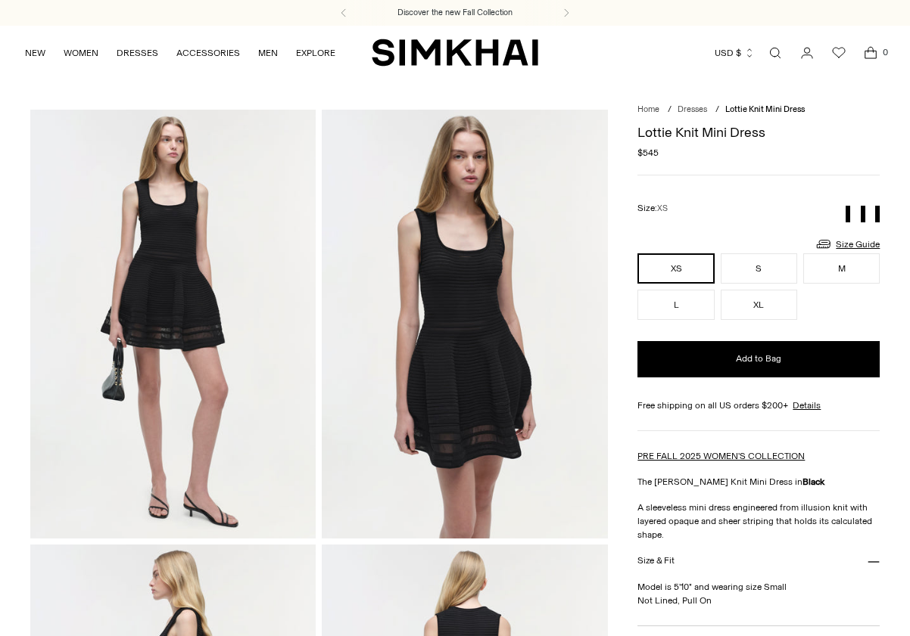  What do you see at coordinates (720, 456) in the screenshot?
I see `a: PRE FALL 2025 WOMEN'S COLLECTION` at bounding box center [720, 456].